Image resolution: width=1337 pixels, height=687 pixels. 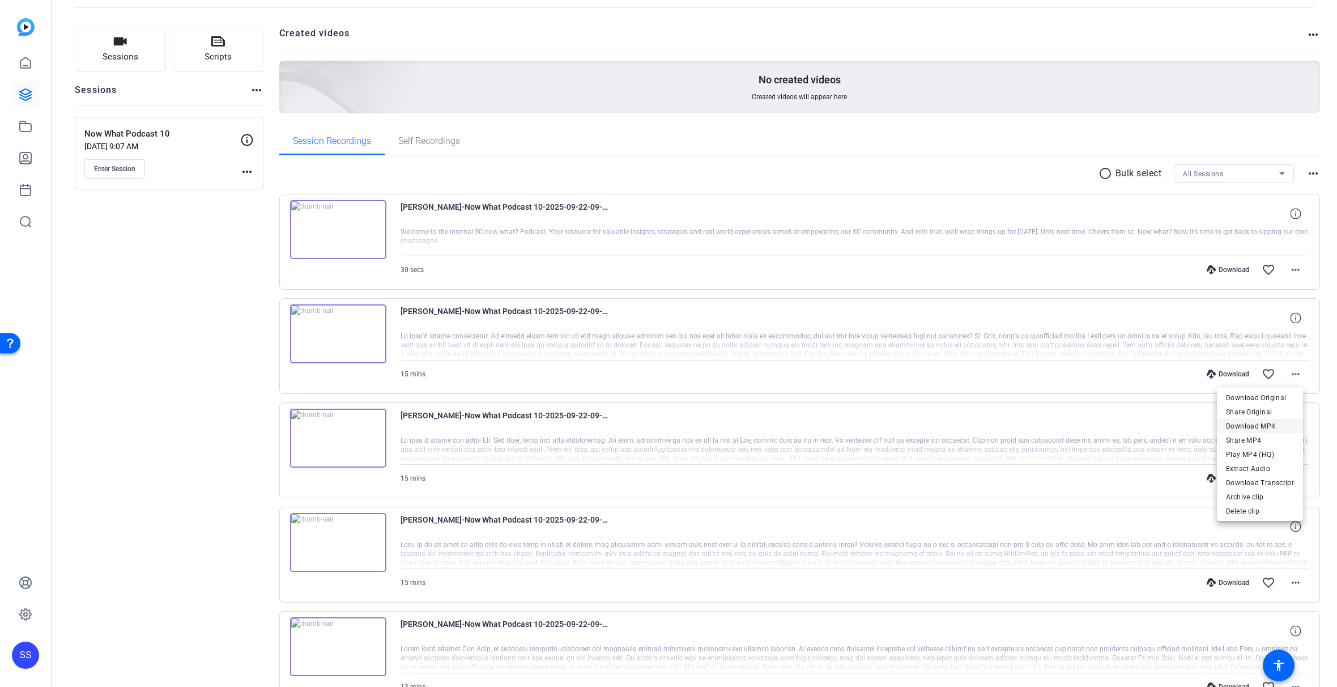 I want to click on span: Download MP4, so click(x=1260, y=426).